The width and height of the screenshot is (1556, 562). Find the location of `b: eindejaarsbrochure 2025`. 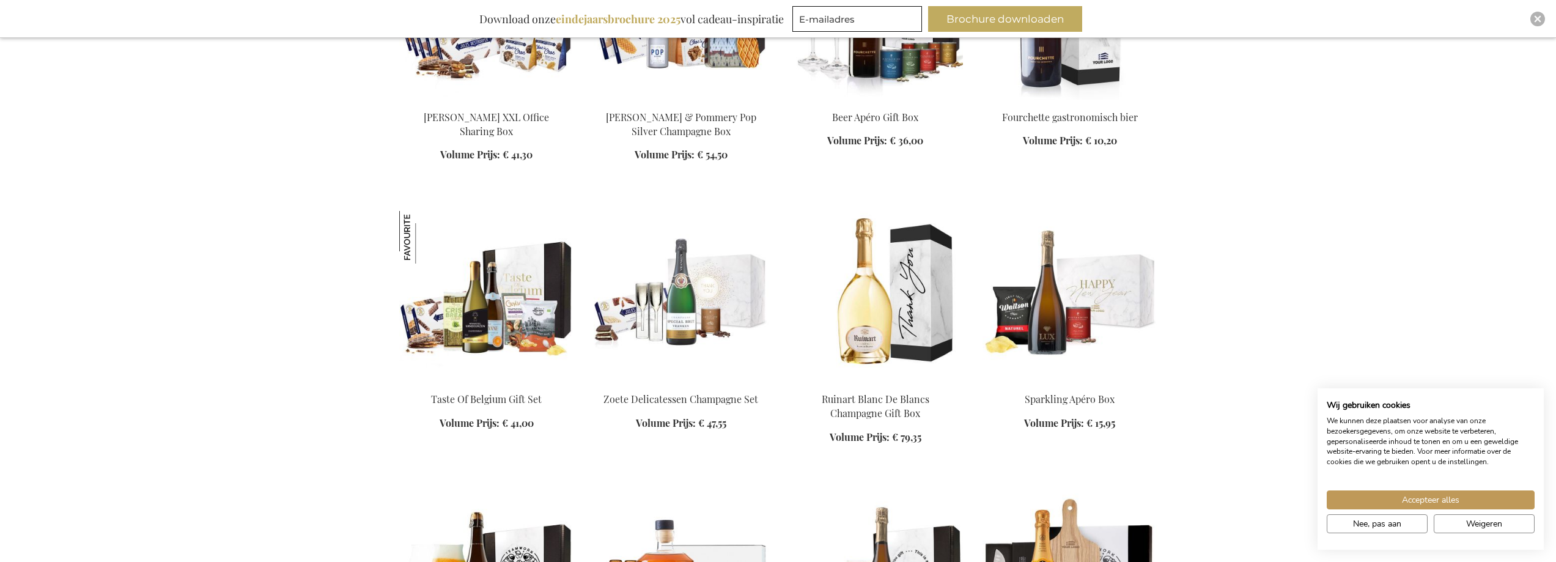

b: eindejaarsbrochure 2025 is located at coordinates (618, 19).